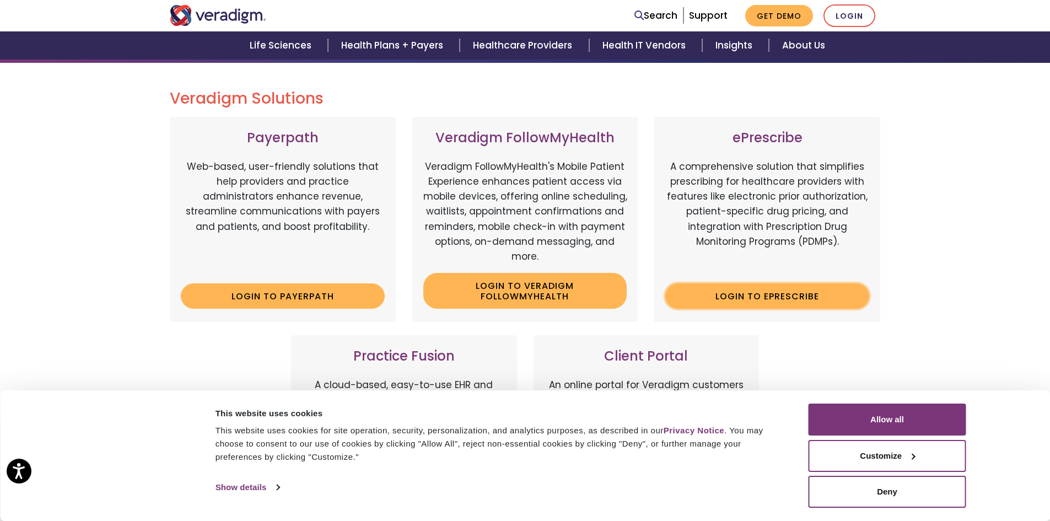 The height and width of the screenshot is (521, 1050). What do you see at coordinates (767, 296) in the screenshot?
I see `a: Login to ePrescribe` at bounding box center [767, 296].